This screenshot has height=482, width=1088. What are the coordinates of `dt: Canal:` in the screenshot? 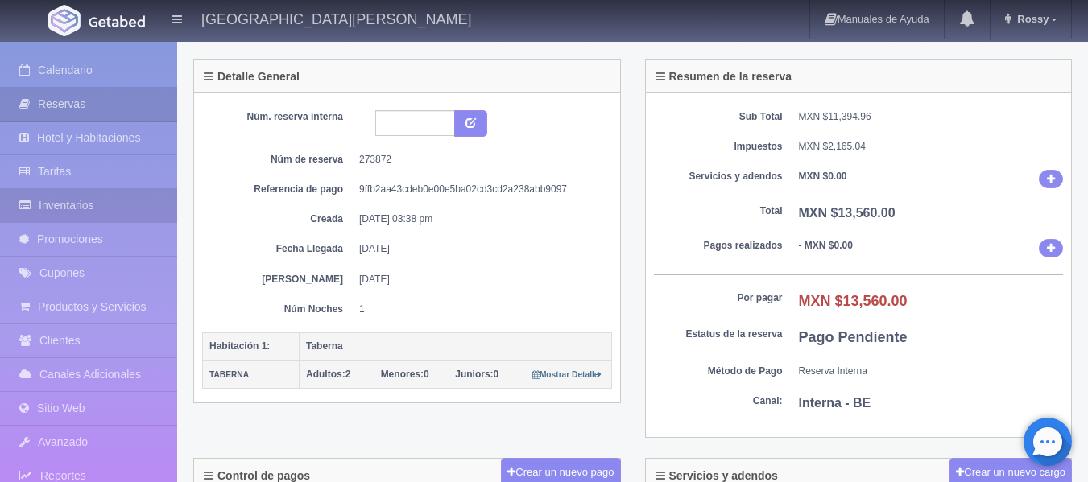 It's located at (718, 401).